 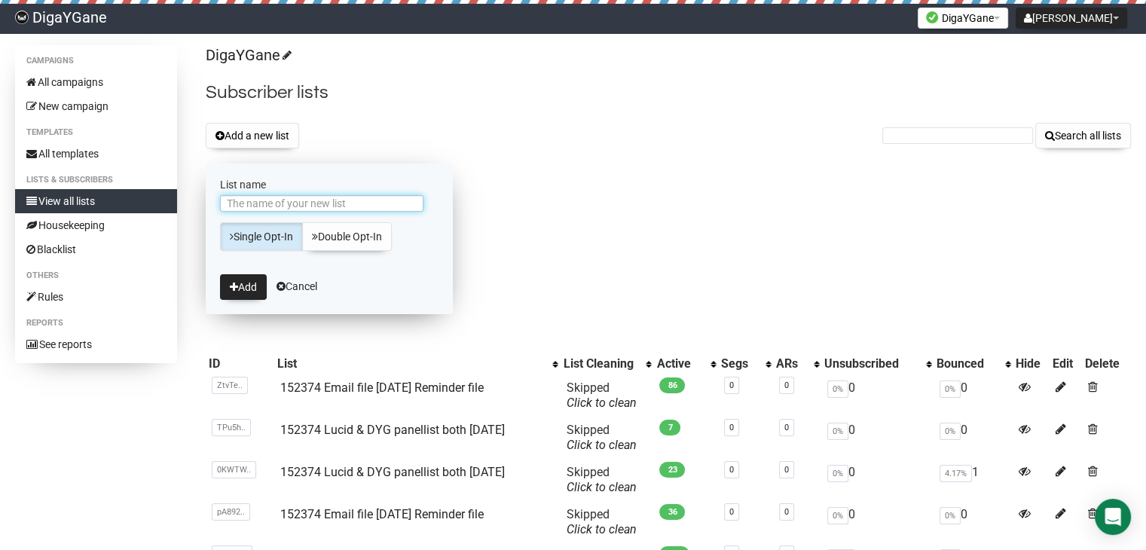 I want to click on th: Bounced: No sort applied, activate to apply an ascending sort, so click(x=973, y=364).